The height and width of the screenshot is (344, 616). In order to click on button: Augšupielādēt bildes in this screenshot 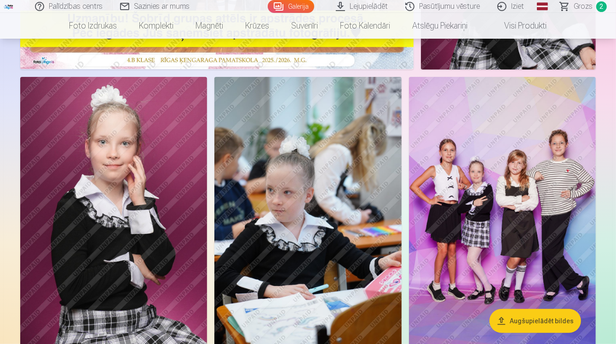, I will do `click(535, 321)`.